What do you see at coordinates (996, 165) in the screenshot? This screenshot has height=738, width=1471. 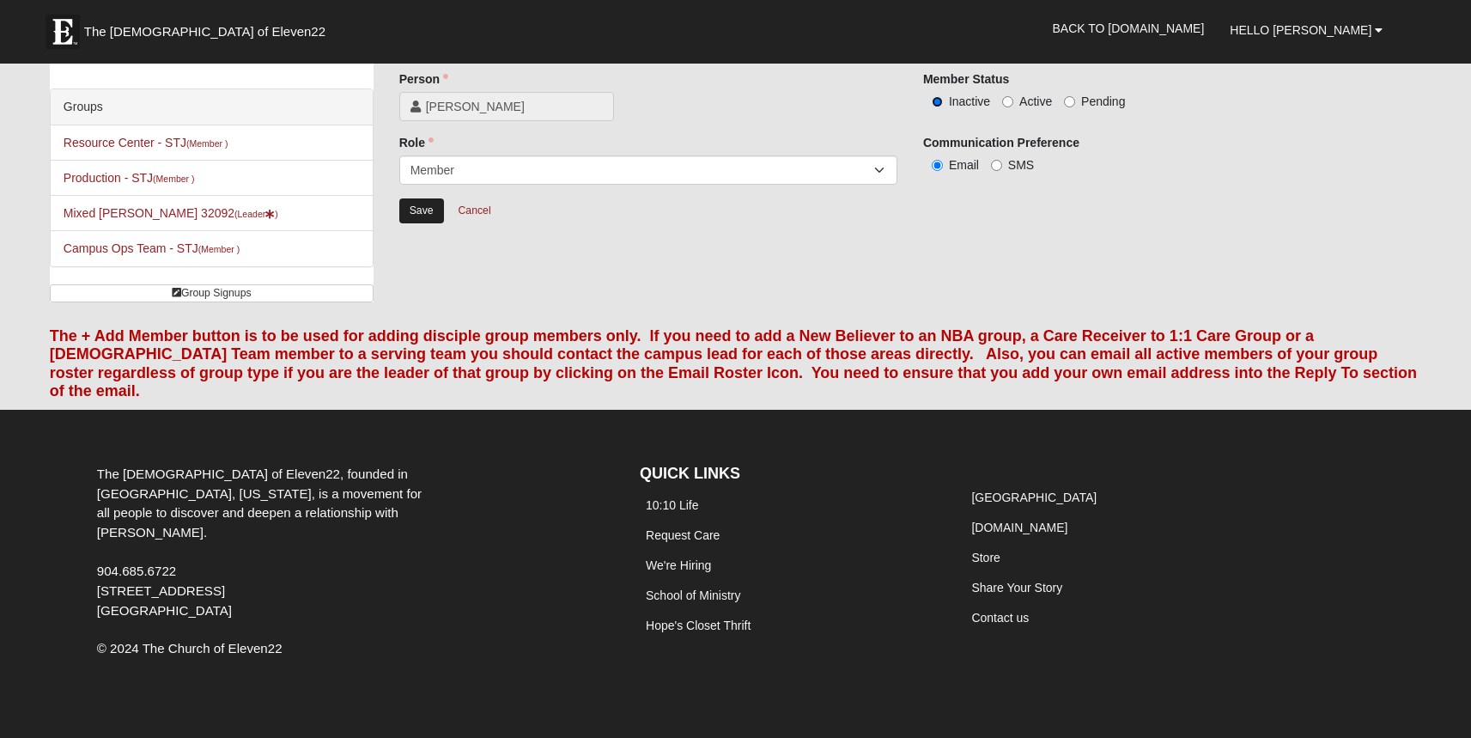 I see `input: SMS` at bounding box center [996, 165].